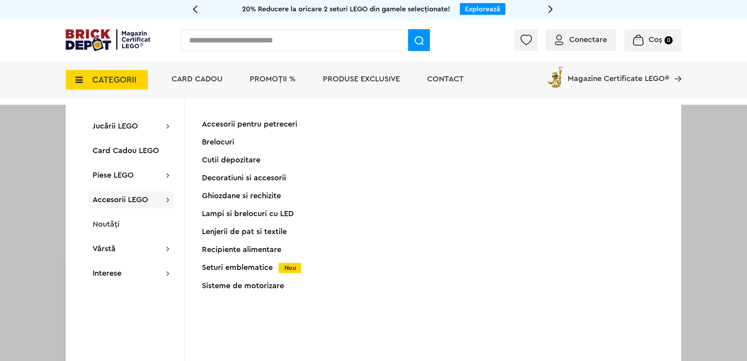 The height and width of the screenshot is (361, 747). What do you see at coordinates (483, 9) in the screenshot?
I see `a: Explorează` at bounding box center [483, 9].